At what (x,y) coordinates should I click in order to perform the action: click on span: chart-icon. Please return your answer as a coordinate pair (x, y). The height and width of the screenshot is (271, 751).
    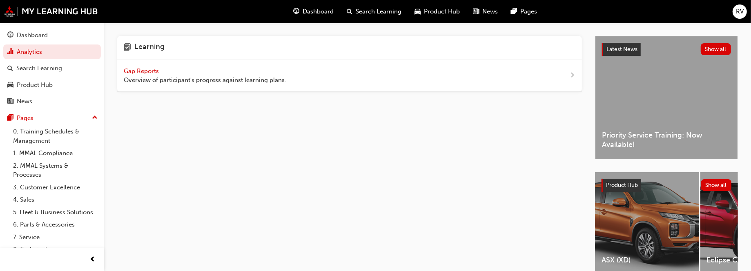
    Looking at the image, I should click on (10, 52).